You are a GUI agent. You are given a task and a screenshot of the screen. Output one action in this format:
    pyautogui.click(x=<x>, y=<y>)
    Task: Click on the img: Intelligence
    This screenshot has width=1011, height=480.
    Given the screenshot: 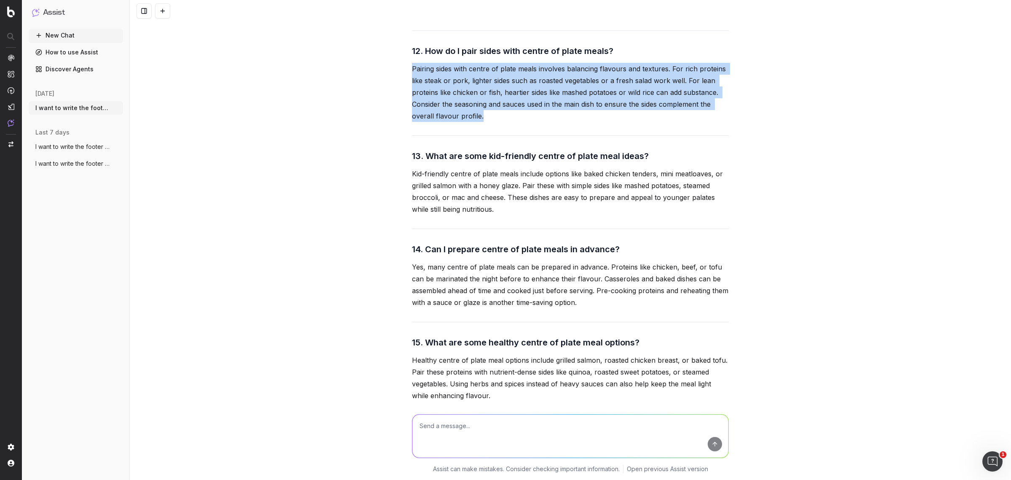 What is the action you would take?
    pyautogui.click(x=11, y=74)
    